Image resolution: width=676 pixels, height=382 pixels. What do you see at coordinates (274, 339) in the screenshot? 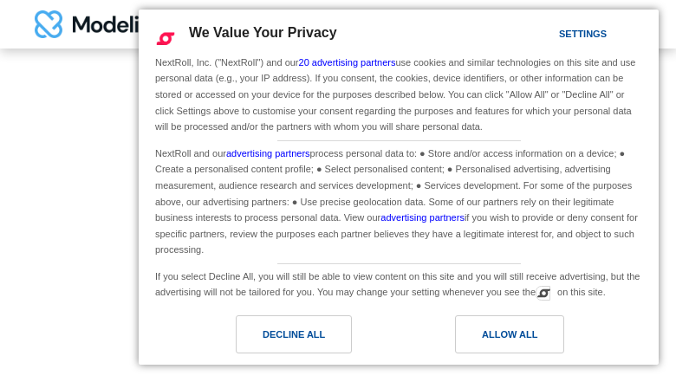
I see `a: Decline All` at bounding box center [274, 339].